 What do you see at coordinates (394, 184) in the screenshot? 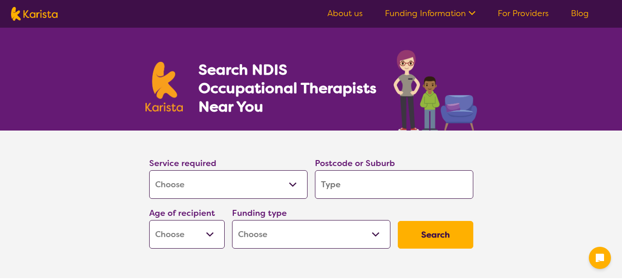
I see `input: Type` at bounding box center [394, 184].